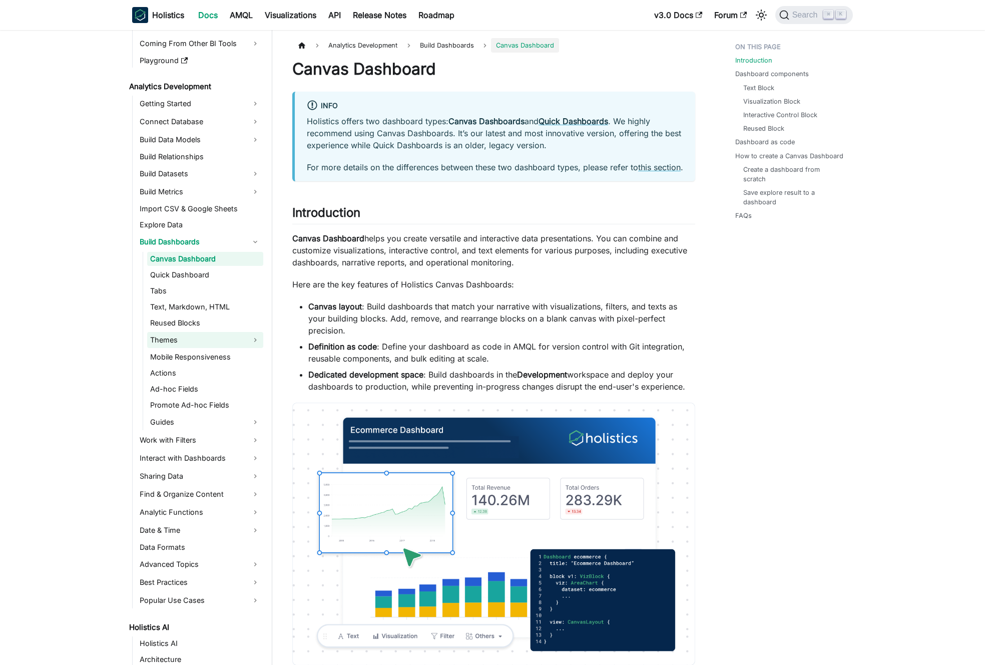 This screenshot has width=985, height=665. Describe the element at coordinates (200, 209) in the screenshot. I see `a: Import CSV & Google Sheets` at that location.